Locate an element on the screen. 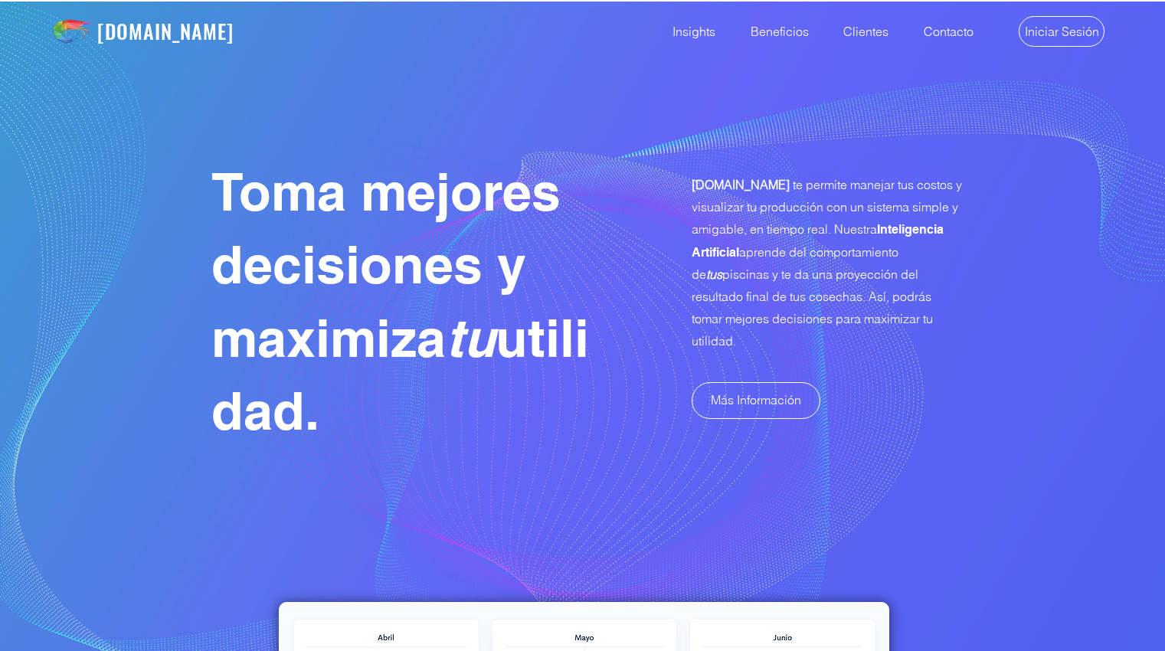  span: Iniciar Sesión is located at coordinates (1062, 31).